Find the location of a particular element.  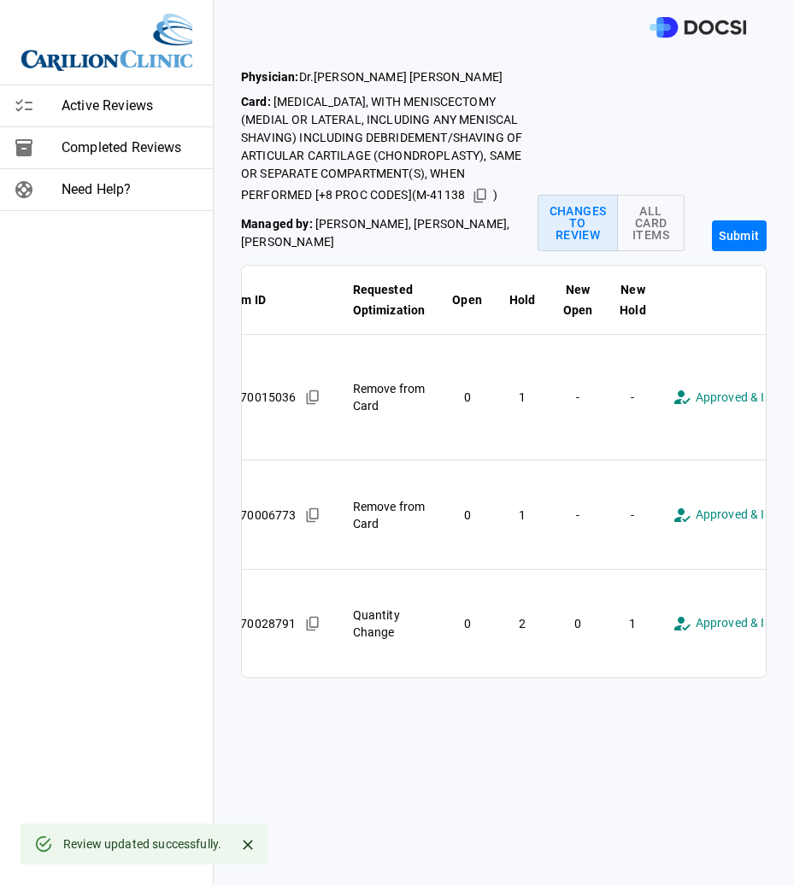

strong: New Open is located at coordinates (577, 300).